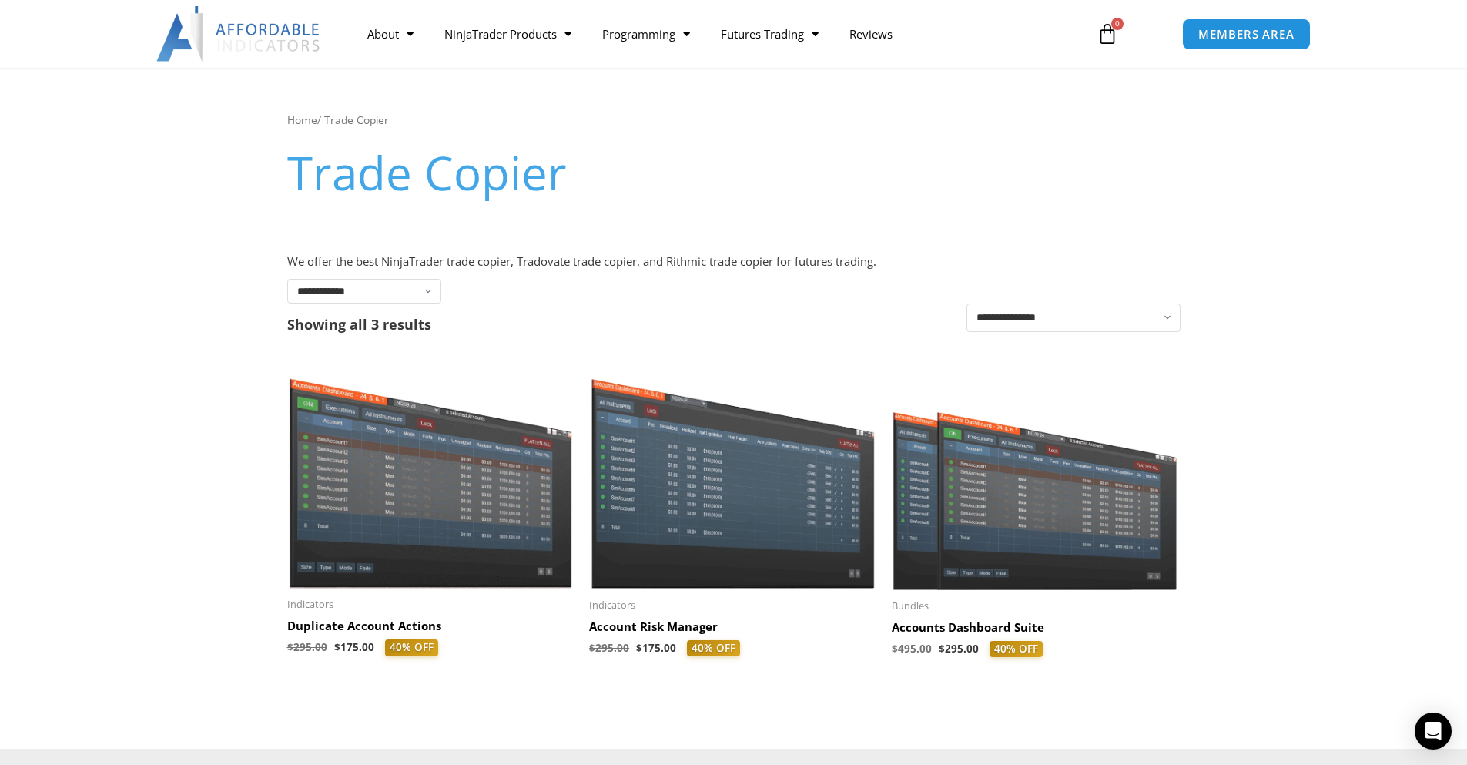  I want to click on img: Accounts Dashboard Suite, so click(1035, 474).